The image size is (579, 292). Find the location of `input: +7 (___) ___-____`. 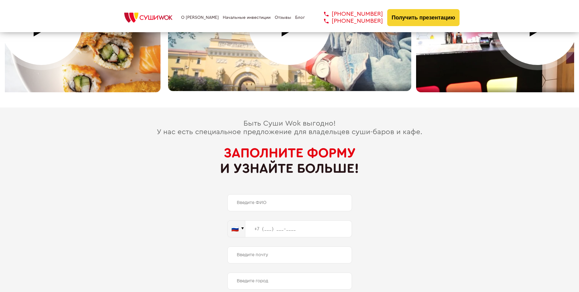

input: +7 (___) ___-____ is located at coordinates (298, 229).